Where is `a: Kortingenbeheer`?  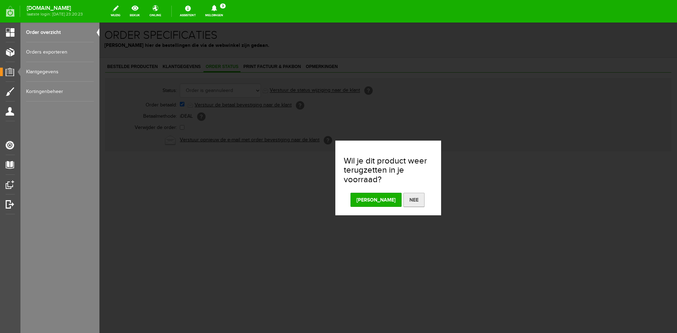
a: Kortingenbeheer is located at coordinates (60, 92).